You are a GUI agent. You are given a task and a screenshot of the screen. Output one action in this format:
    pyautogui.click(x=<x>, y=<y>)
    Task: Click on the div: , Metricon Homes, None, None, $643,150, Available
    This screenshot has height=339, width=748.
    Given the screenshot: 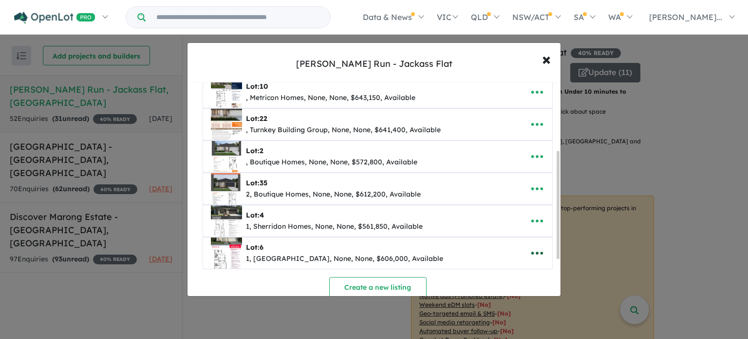 What is the action you would take?
    pyautogui.click(x=331, y=98)
    